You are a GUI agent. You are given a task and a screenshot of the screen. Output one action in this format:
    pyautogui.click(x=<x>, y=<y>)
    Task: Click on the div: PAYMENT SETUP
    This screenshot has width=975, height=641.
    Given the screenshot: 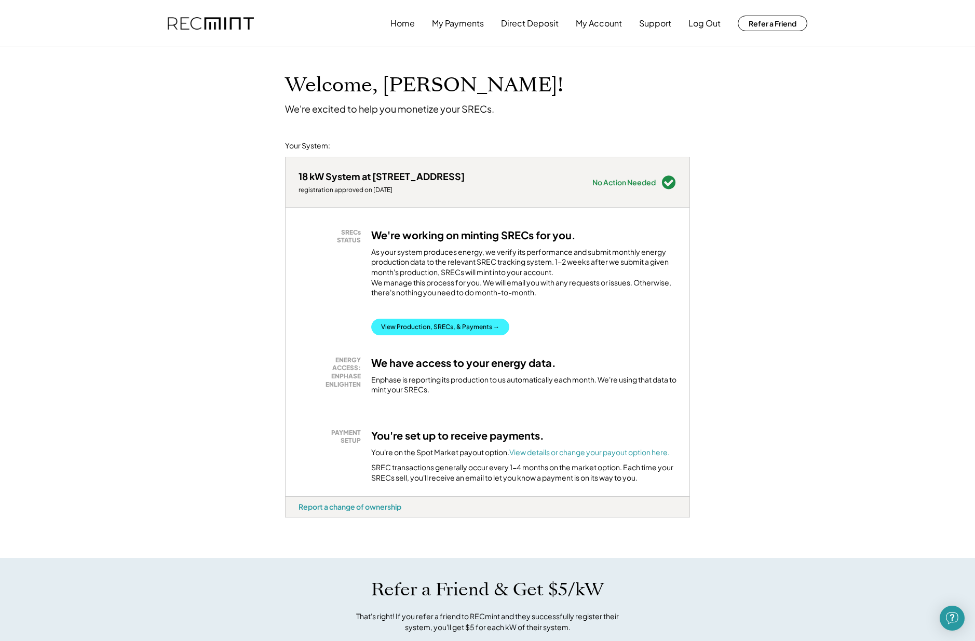 What is the action you would take?
    pyautogui.click(x=332, y=437)
    